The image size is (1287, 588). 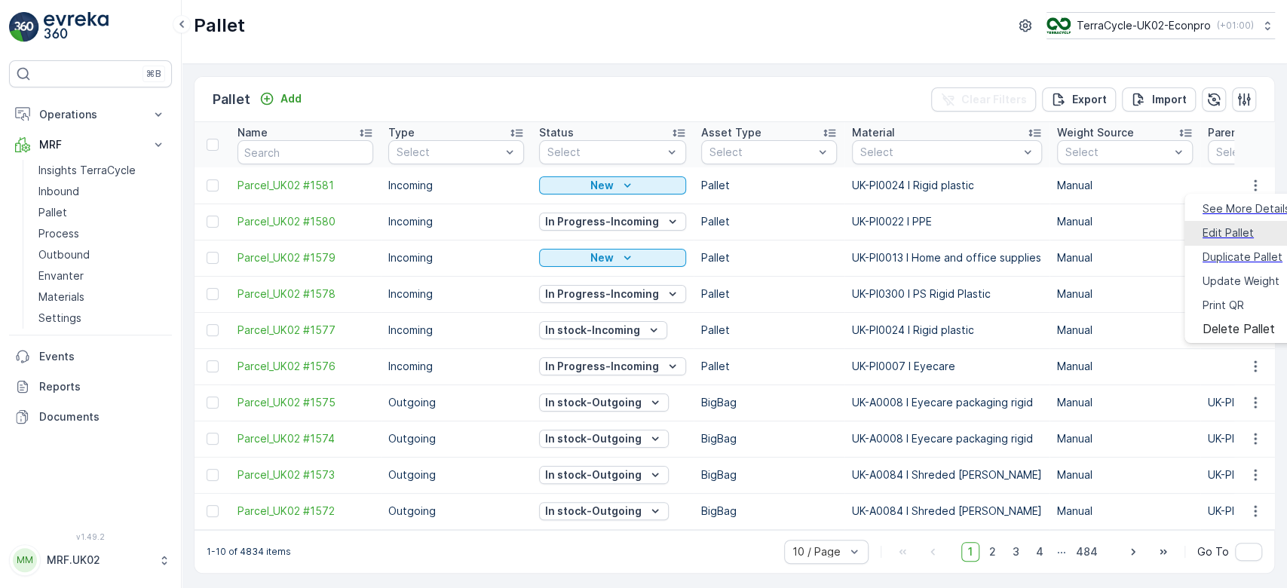 I want to click on span: 4, so click(x=1040, y=552).